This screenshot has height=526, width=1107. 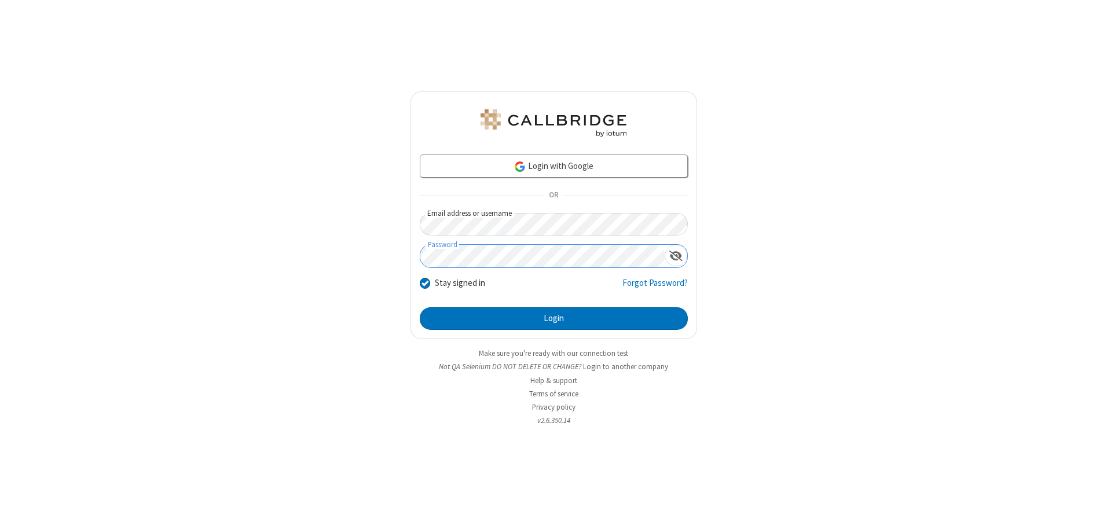 I want to click on a: Login with Google, so click(x=553, y=166).